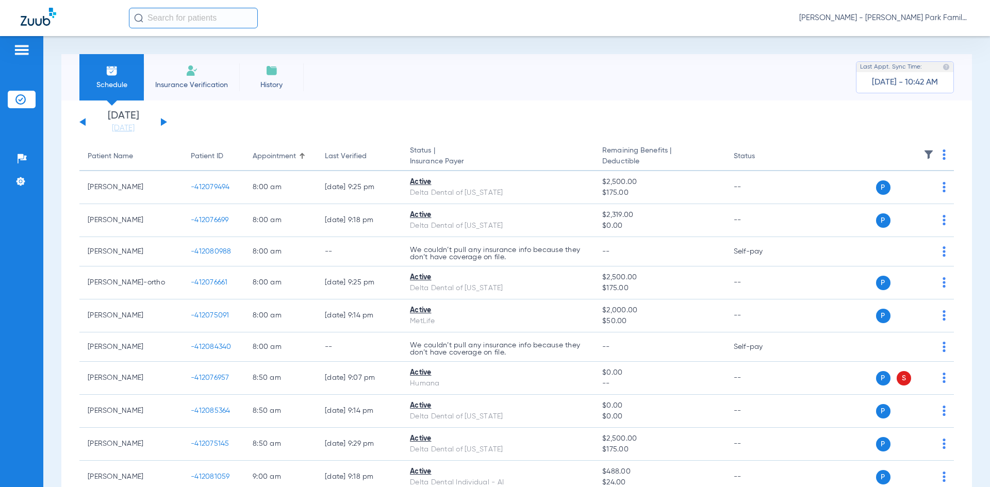 This screenshot has width=990, height=487. I want to click on span: $488.00, so click(659, 472).